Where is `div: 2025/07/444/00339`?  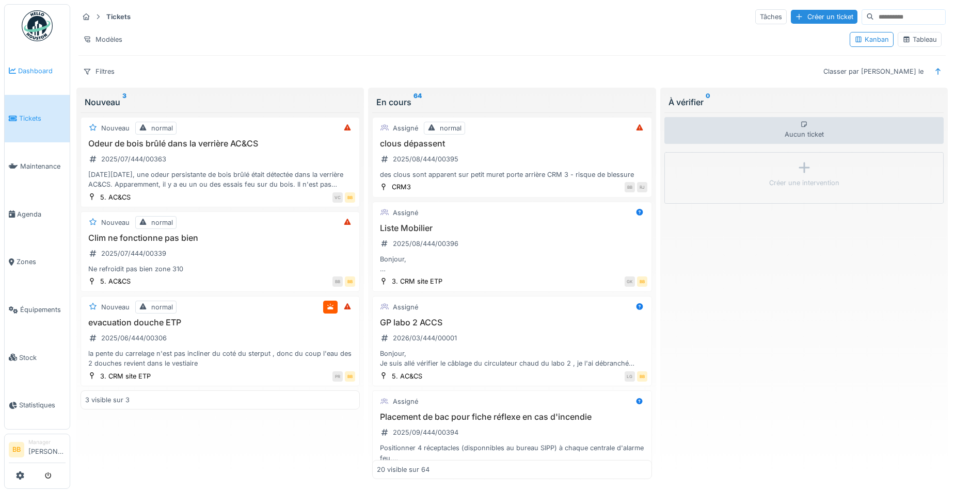 div: 2025/07/444/00339 is located at coordinates (134, 253).